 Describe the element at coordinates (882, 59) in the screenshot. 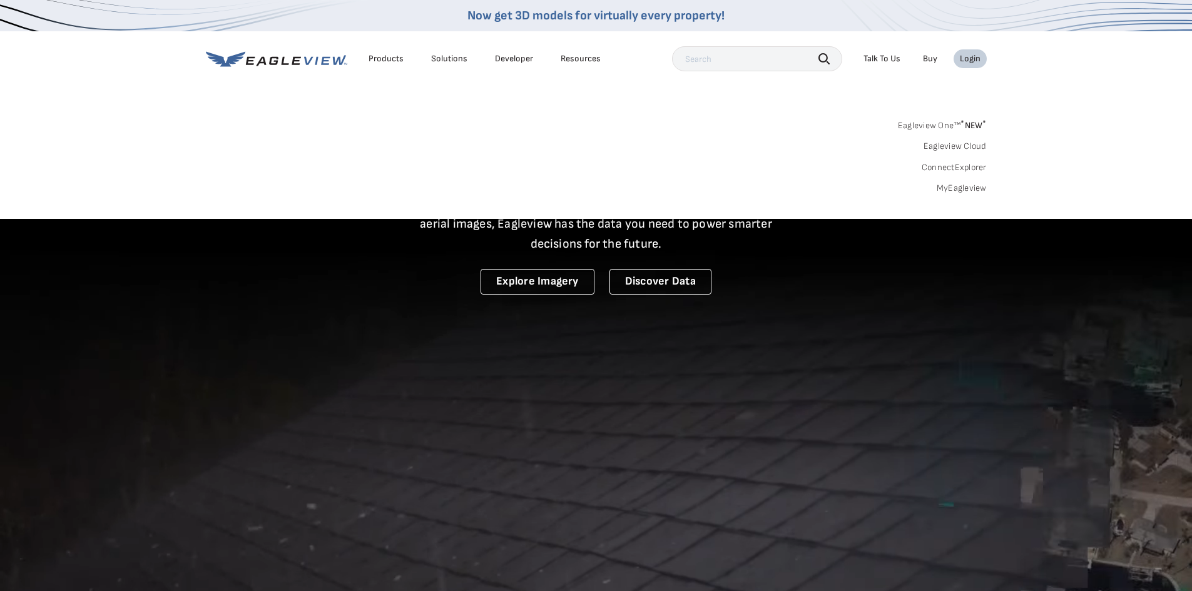

I see `div: Talk To Us` at that location.